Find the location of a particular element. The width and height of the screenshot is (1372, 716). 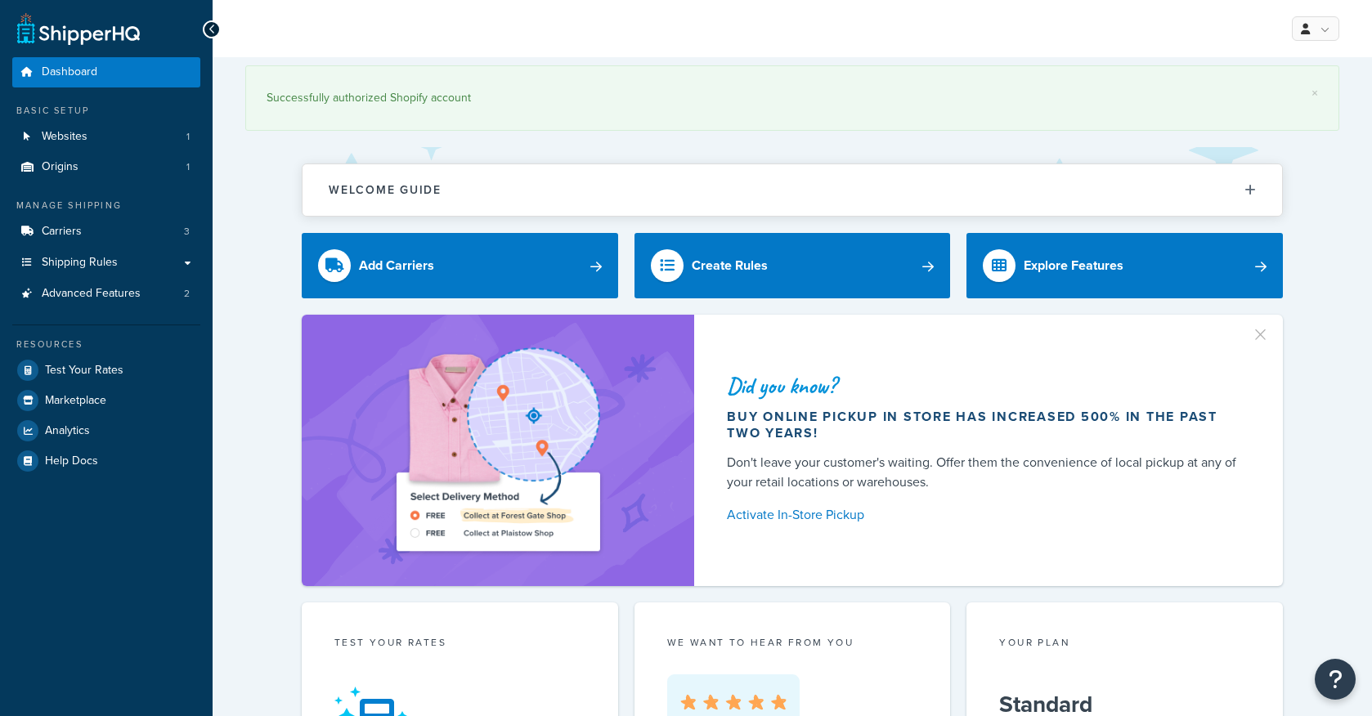

a: Marketplace is located at coordinates (106, 401).